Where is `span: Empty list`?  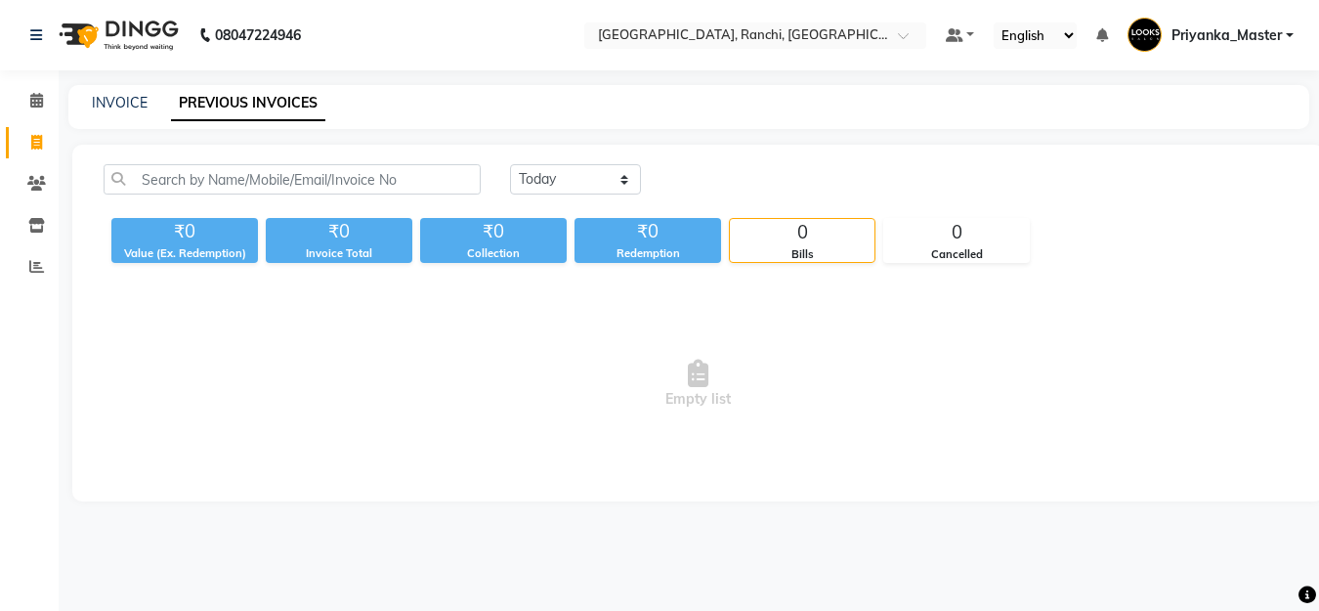 span: Empty list is located at coordinates (698, 384).